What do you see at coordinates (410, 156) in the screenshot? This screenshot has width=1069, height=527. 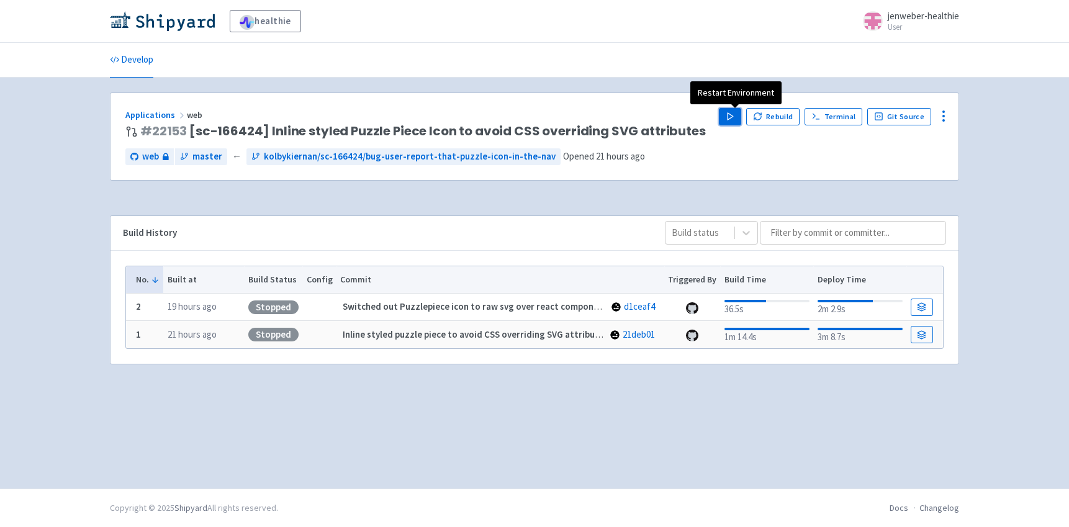 I see `span: kolbykiernan/sc-166424/bug-user-report-that-puzzle-icon-in-the-nav` at bounding box center [410, 156].